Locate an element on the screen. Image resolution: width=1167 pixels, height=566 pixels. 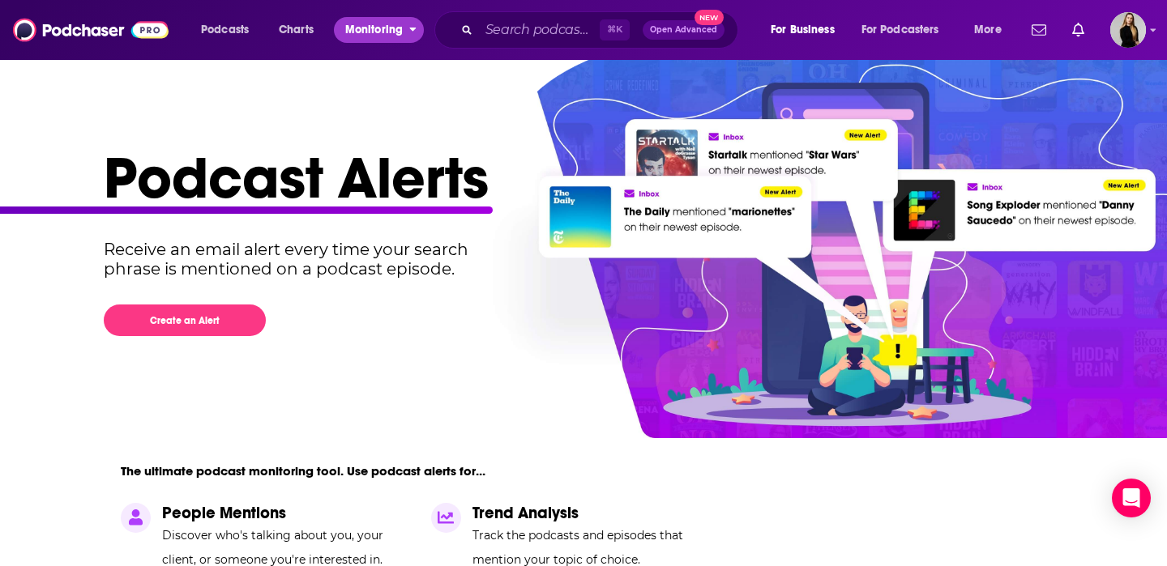
span: New is located at coordinates (709, 17).